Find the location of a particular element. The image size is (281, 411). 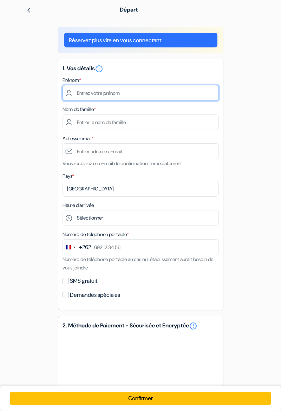

div: +262 is located at coordinates (85, 247).